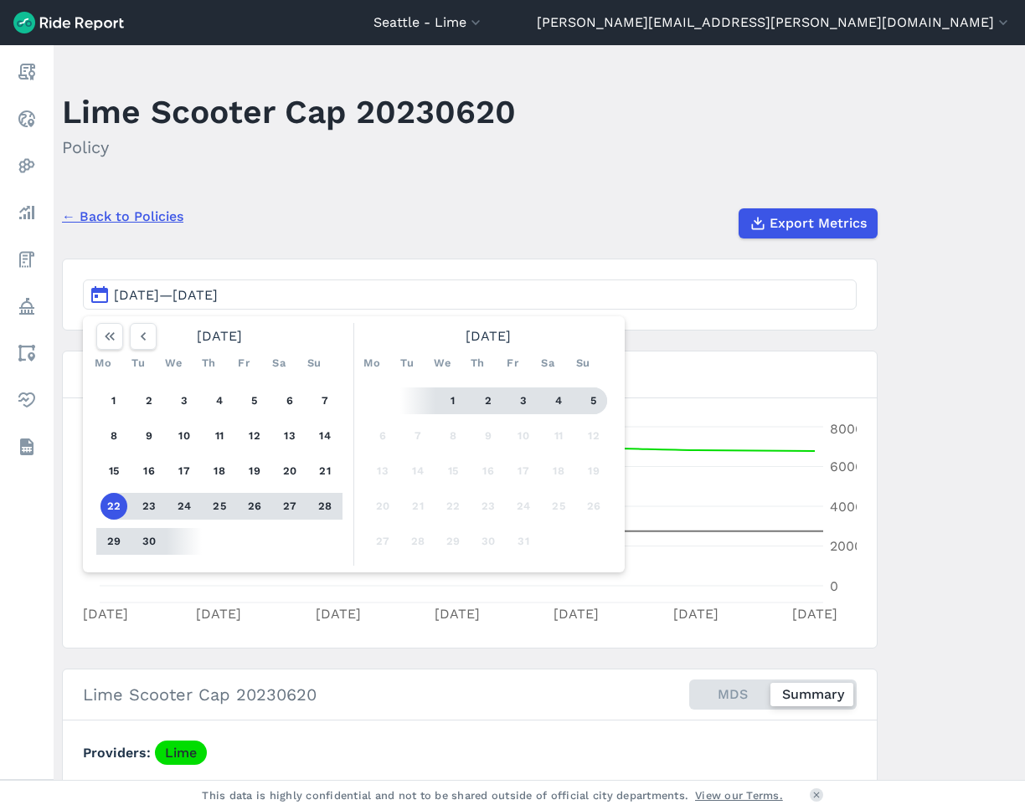 The height and width of the screenshot is (810, 1025). I want to click on button: 15, so click(453, 471).